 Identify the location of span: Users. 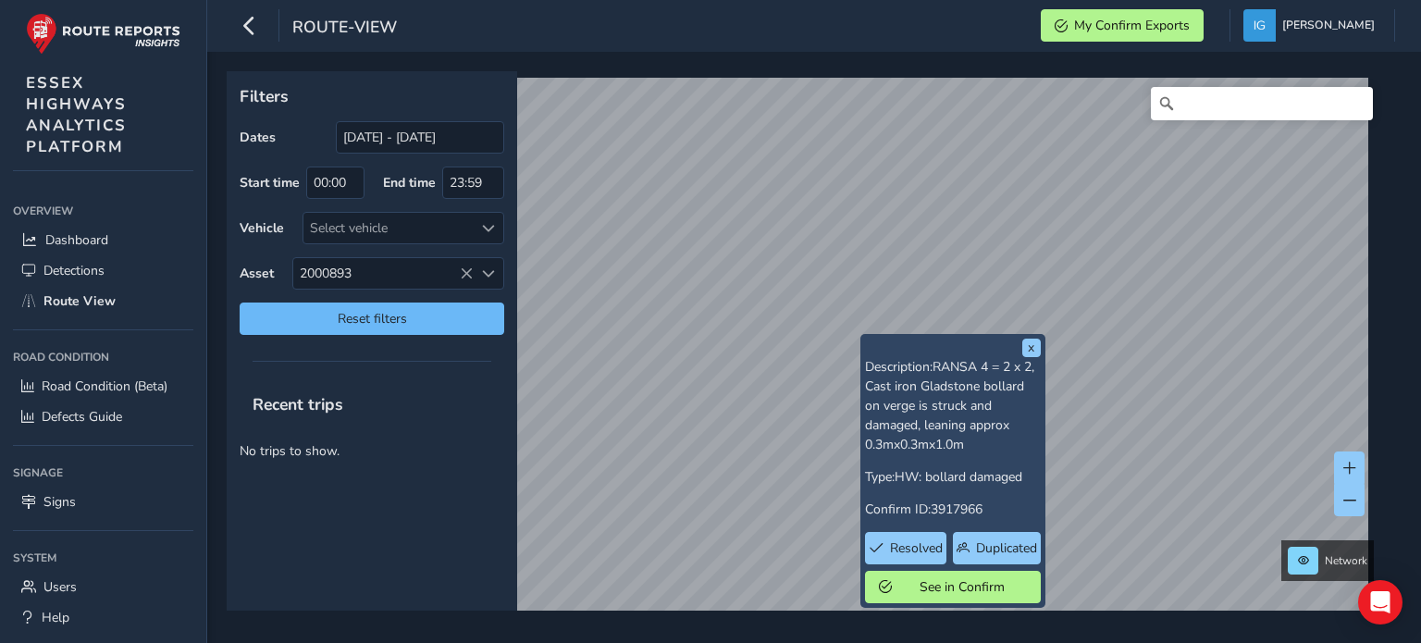
(60, 587).